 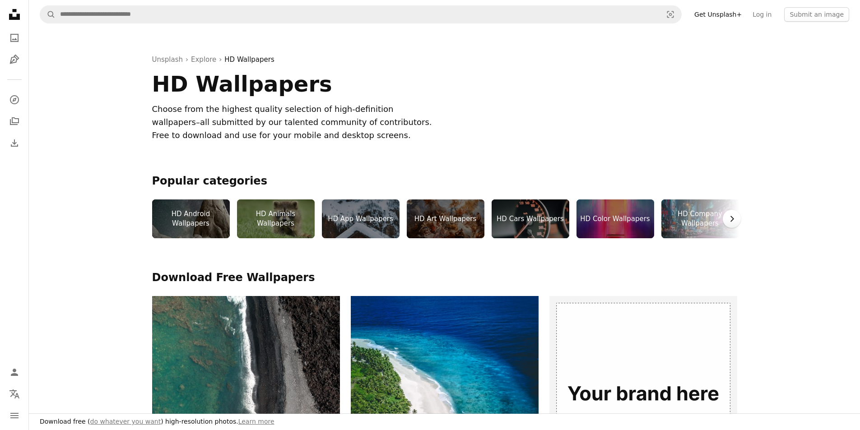 I want to click on div: HD Color Wallpapers, so click(x=615, y=219).